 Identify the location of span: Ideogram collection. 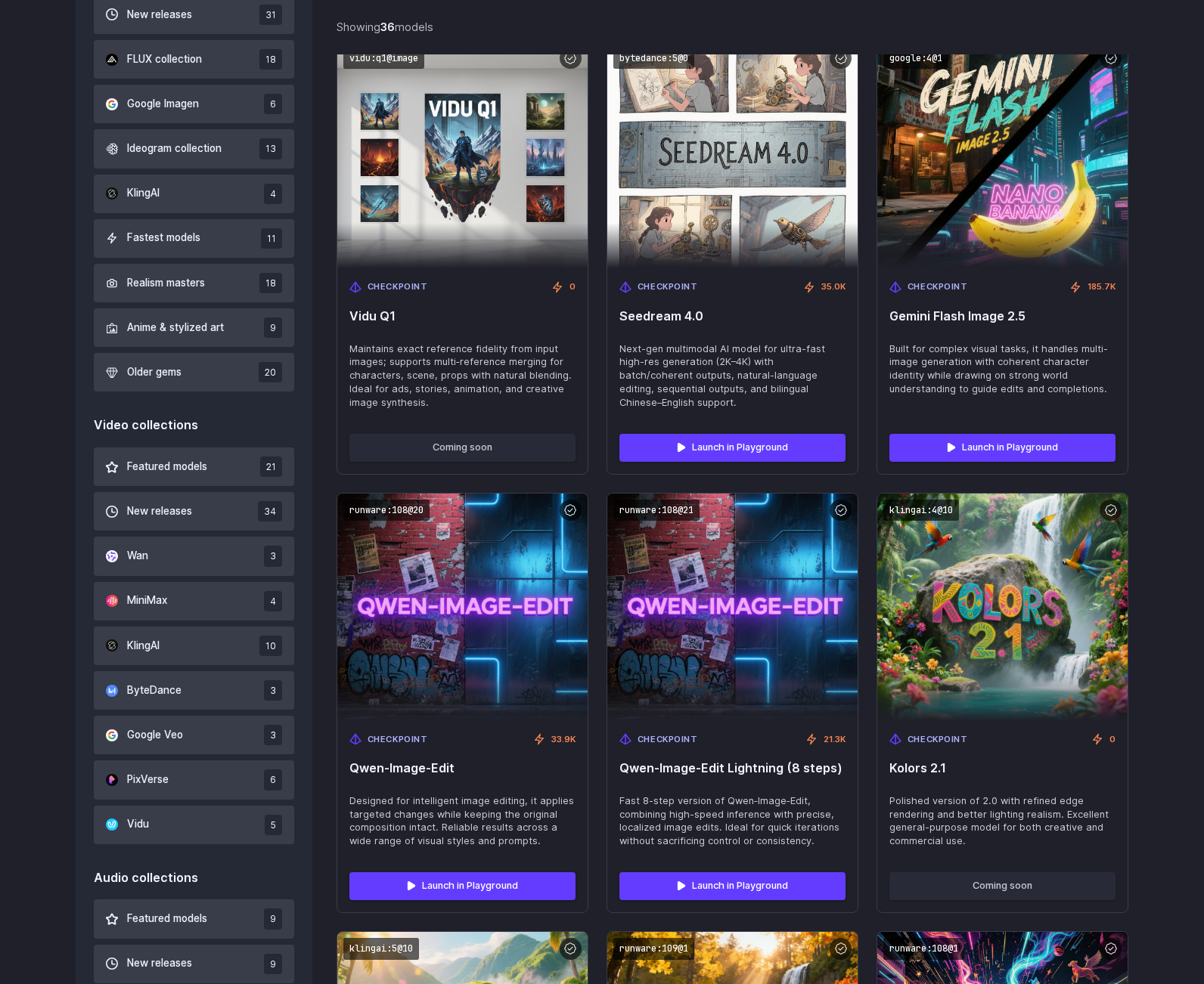
(174, 149).